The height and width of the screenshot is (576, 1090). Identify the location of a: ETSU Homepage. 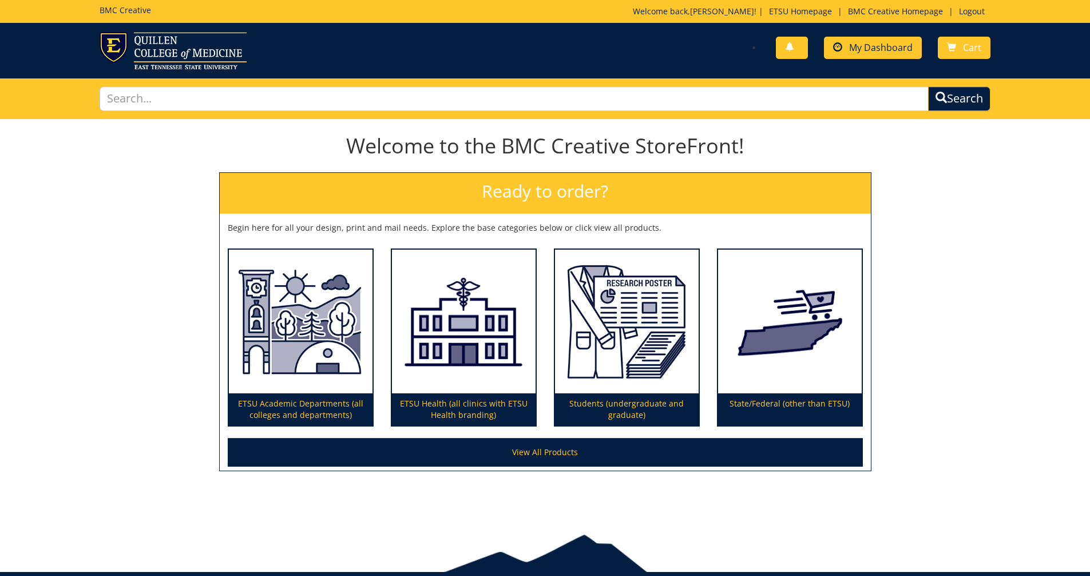
(800, 11).